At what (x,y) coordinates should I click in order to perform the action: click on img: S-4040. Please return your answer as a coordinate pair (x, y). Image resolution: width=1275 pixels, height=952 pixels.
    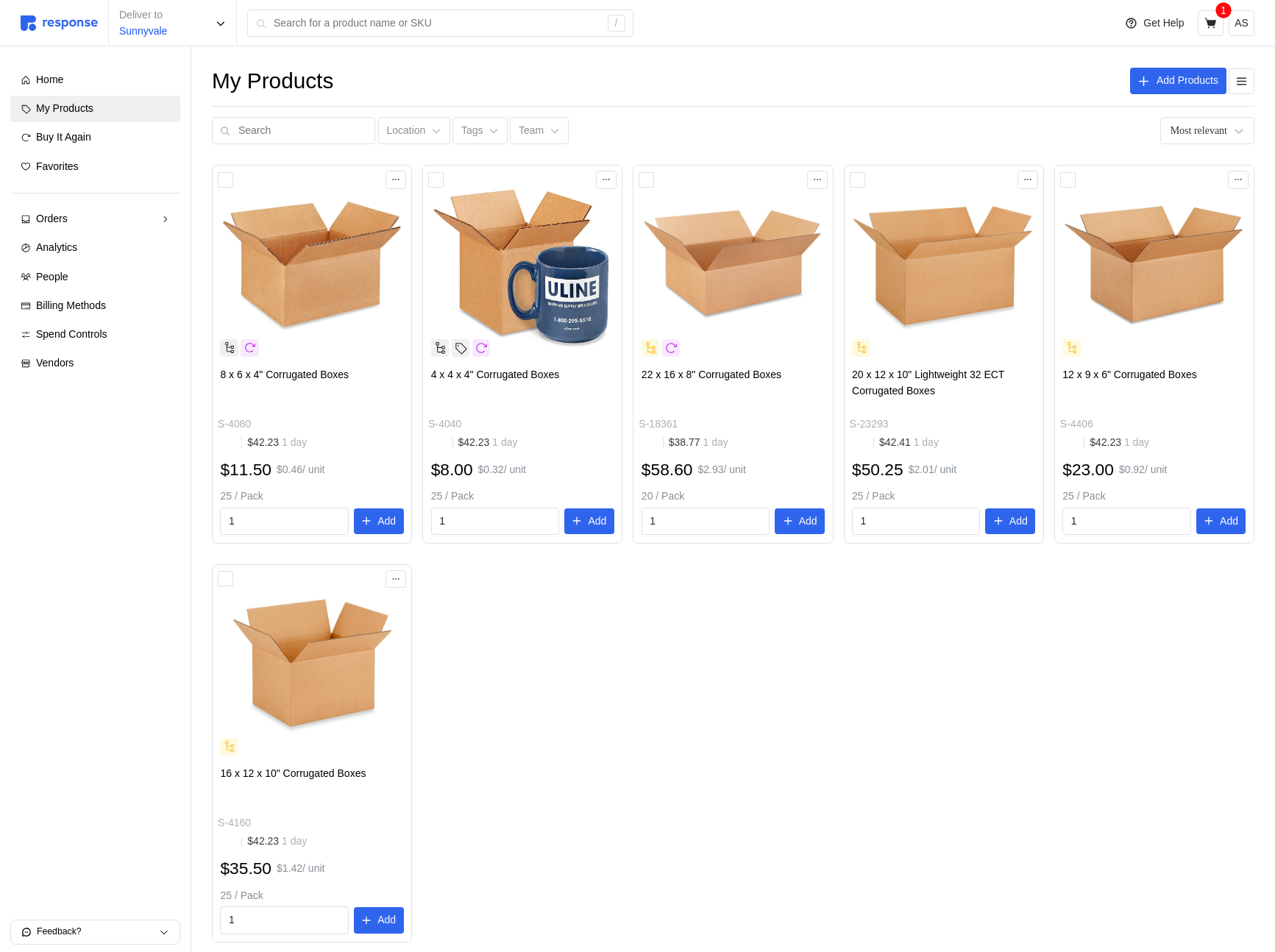
    Looking at the image, I should click on (523, 265).